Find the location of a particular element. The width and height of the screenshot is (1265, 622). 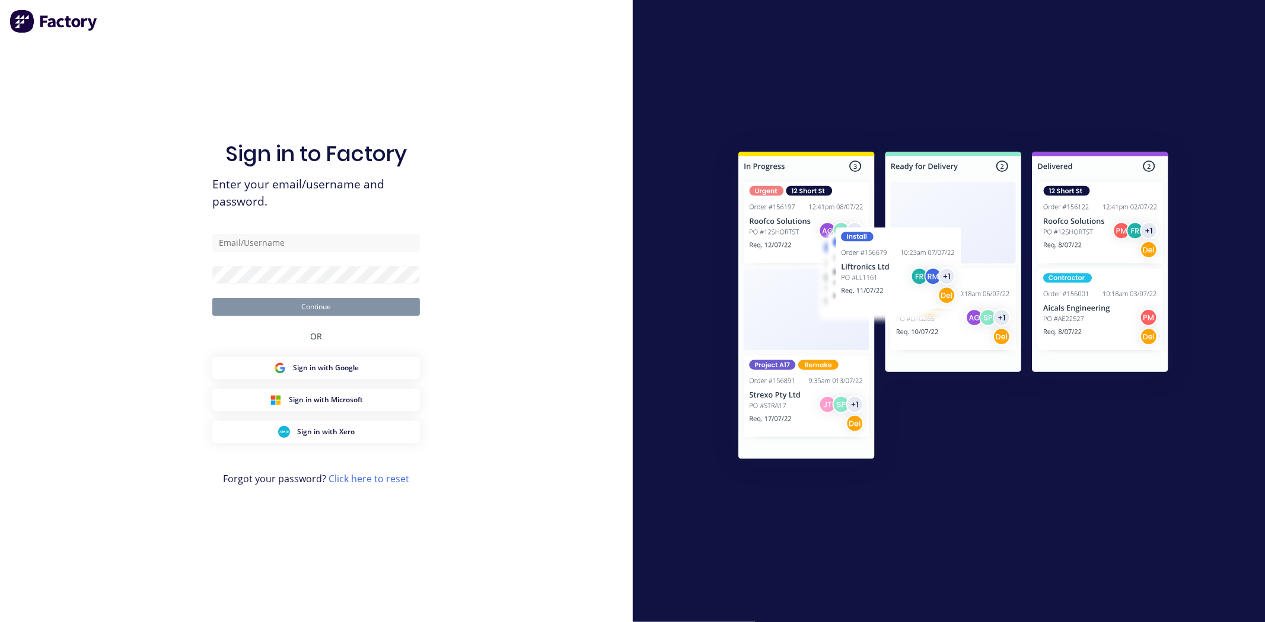

span: Enter your email/username and password. is located at coordinates (316, 193).